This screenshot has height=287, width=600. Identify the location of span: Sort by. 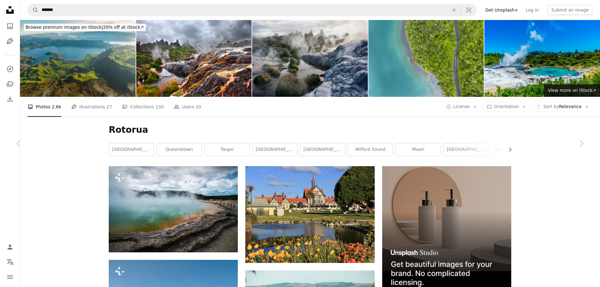
(551, 107).